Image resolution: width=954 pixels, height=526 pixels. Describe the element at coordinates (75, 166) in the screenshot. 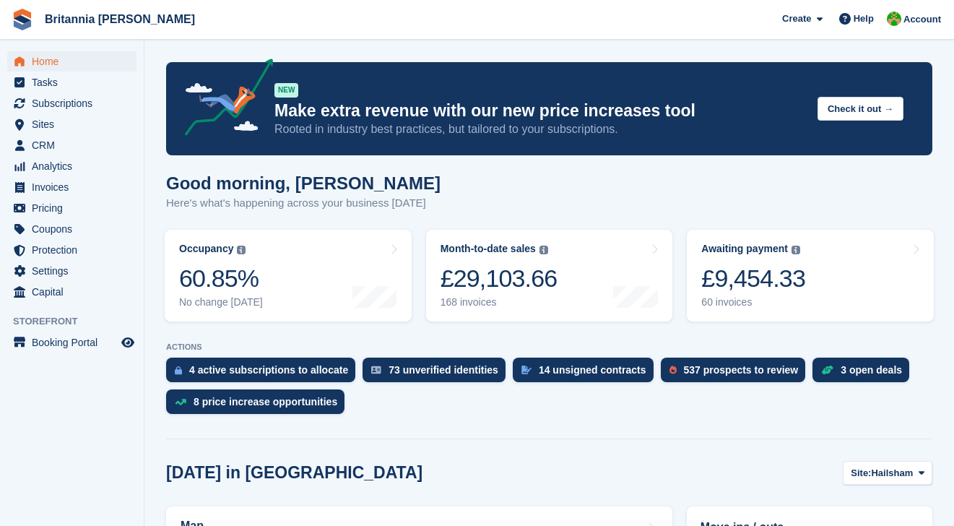

I see `span: Analytics` at that location.